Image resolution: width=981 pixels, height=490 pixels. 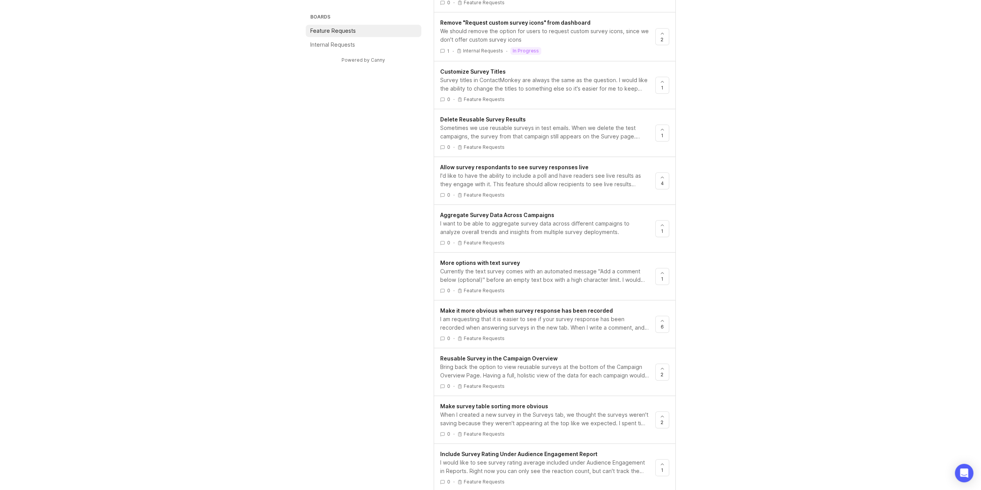 What do you see at coordinates (544, 180) in the screenshot?
I see `div: I'd like to have the ability to include a poll and have readers see live results as they engage w...` at bounding box center [544, 180].